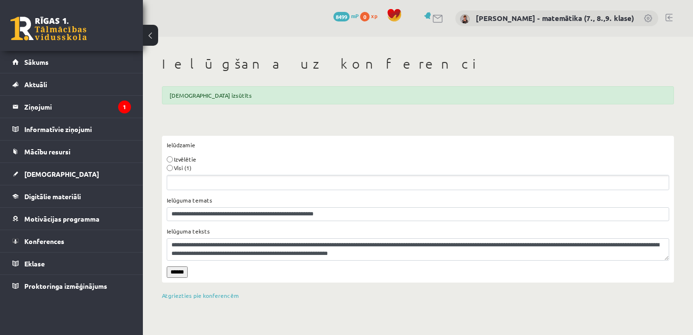  I want to click on a: Eklase, so click(71, 263).